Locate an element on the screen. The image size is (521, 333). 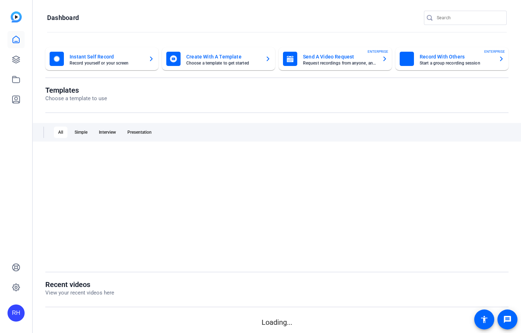
h1: Templates is located at coordinates (76, 90).